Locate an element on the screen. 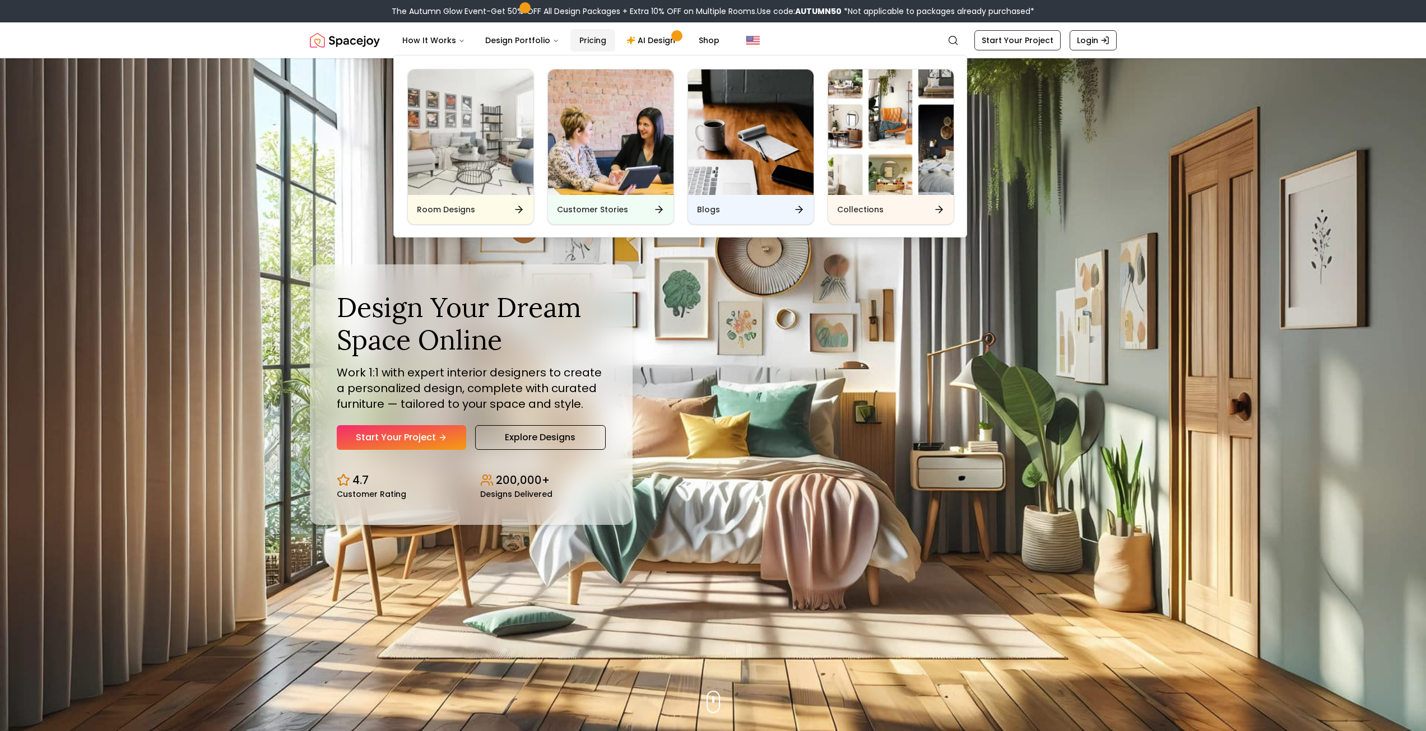 Image resolution: width=1426 pixels, height=731 pixels. div: The Autumn Glow Event-Get 50% OFF All Design Packages + Extra 10% OFF on Multiple Rooms. is located at coordinates (712, 11).